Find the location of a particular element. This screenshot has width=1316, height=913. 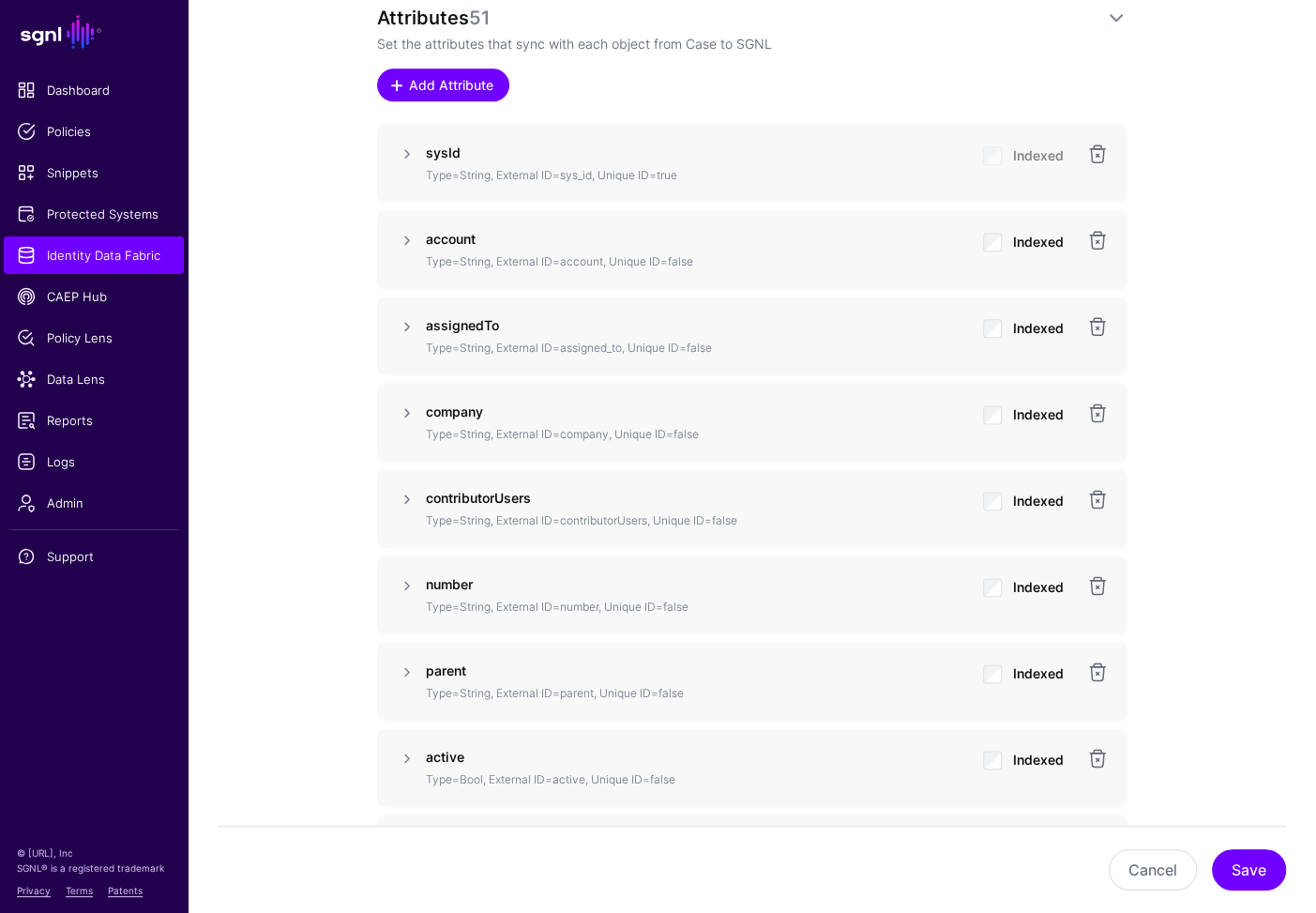

p: Type=Bool, External ID=active, Unique ID=false is located at coordinates (698, 780).